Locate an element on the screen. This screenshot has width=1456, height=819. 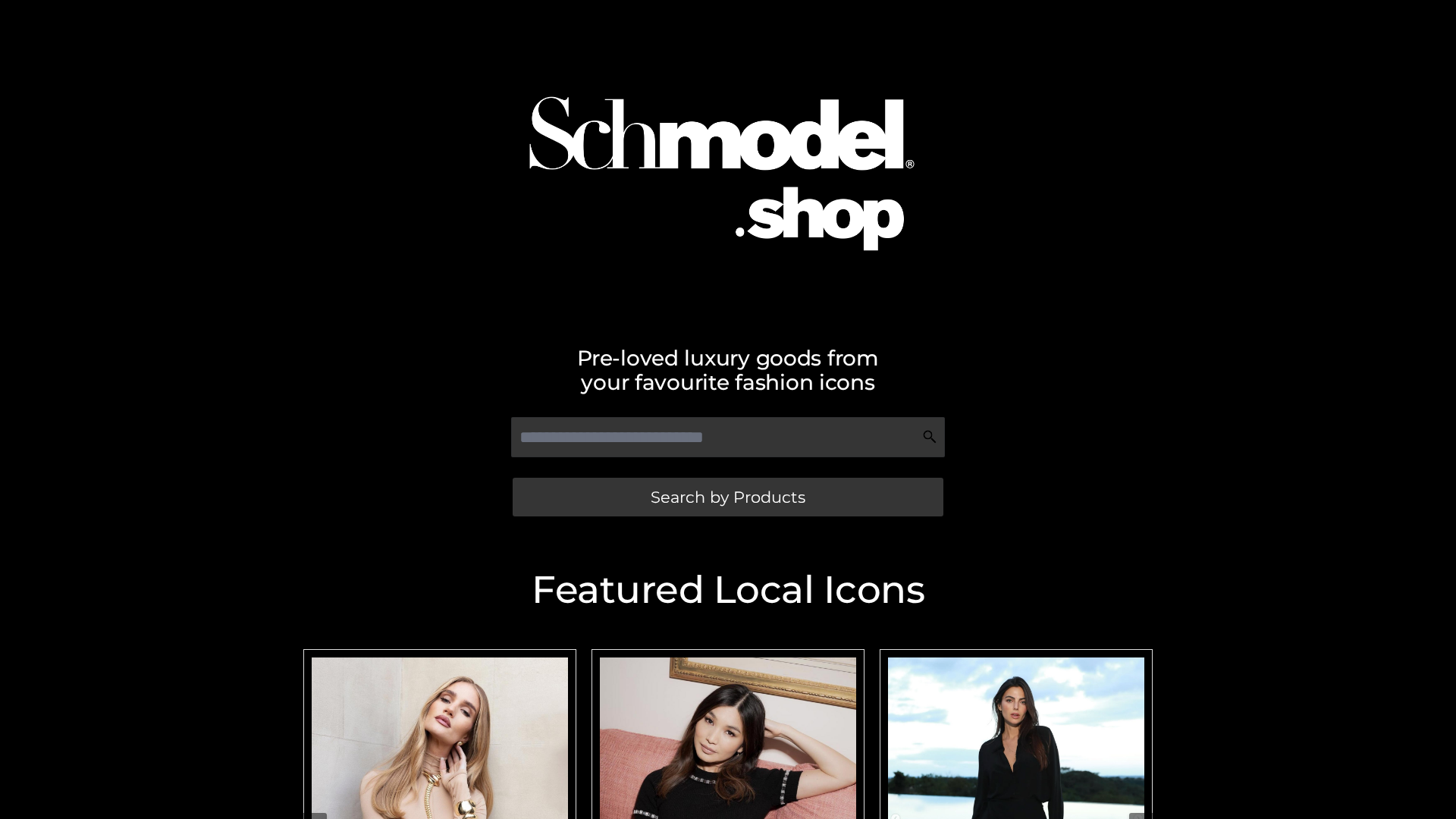
h2: Pre-loved luxury goods from your favourite fashion icons is located at coordinates (728, 370).